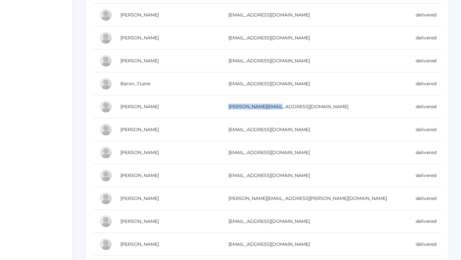 This screenshot has height=260, width=461. Describe the element at coordinates (106, 176) in the screenshot. I see `div: Vincent Velasquez` at that location.